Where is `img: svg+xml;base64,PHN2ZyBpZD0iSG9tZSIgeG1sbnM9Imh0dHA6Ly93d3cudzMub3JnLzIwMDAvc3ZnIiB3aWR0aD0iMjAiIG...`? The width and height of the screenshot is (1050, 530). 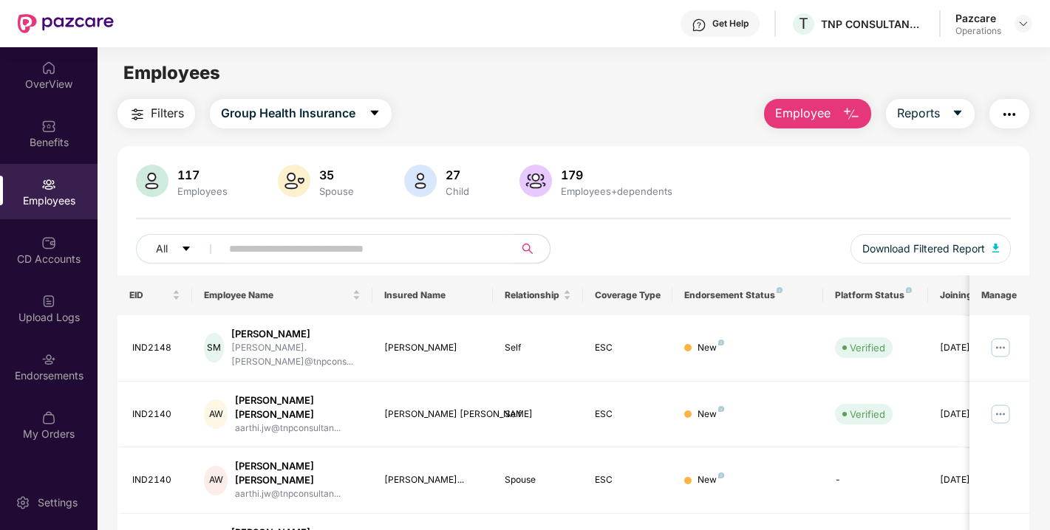
img: svg+xml;base64,PHN2ZyBpZD0iSG9tZSIgeG1sbnM9Imh0dHA6Ly93d3cudzMub3JnLzIwMDAvc3ZnIiB3aWR0aD0iMjAiIG... is located at coordinates (49, 68).